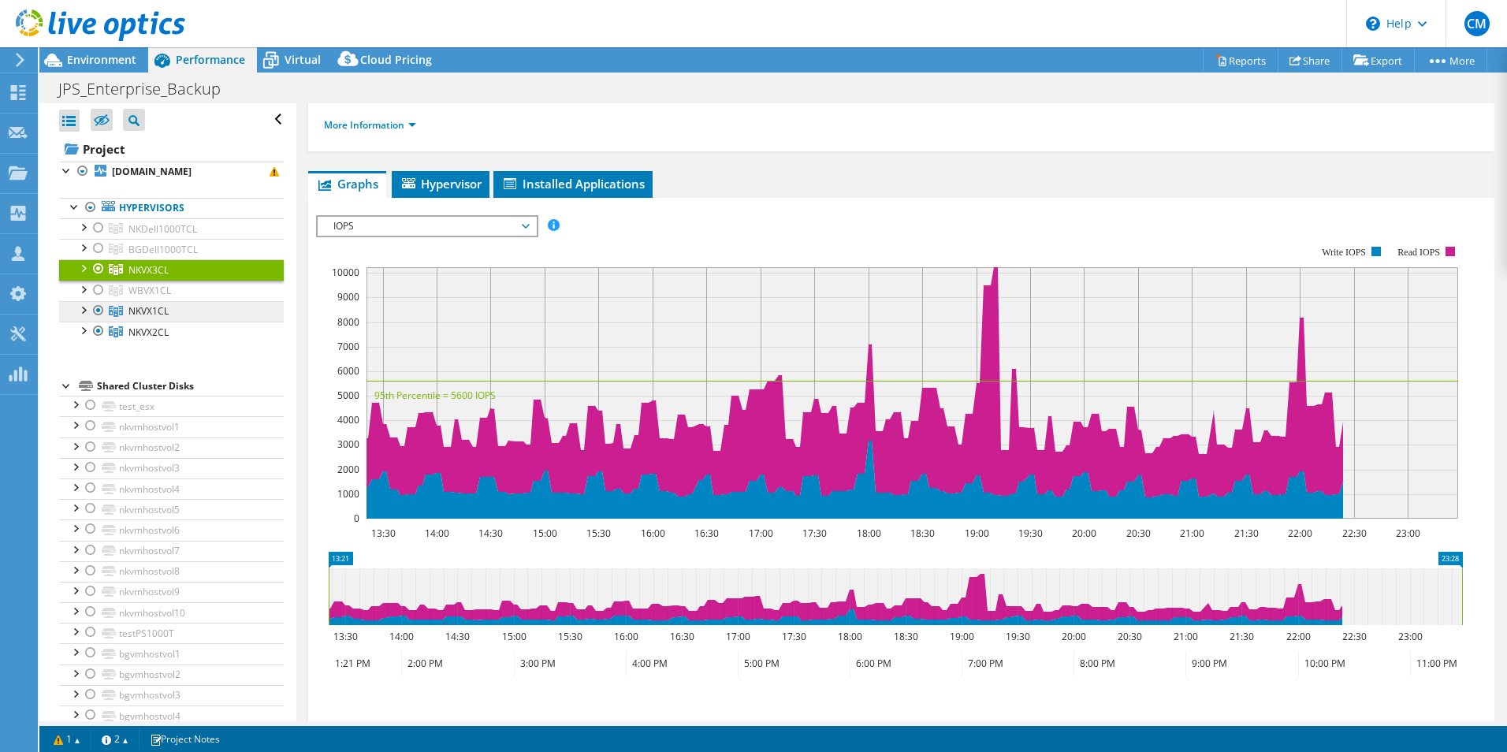 Image resolution: width=1507 pixels, height=752 pixels. I want to click on text: 8000, so click(348, 322).